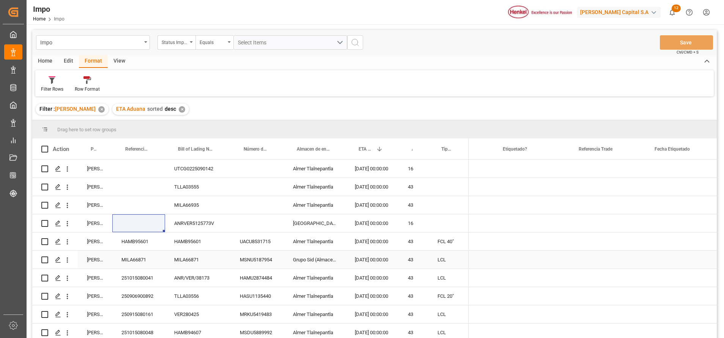 Image resolution: width=724 pixels, height=338 pixels. I want to click on div: UACU8531715, so click(257, 241).